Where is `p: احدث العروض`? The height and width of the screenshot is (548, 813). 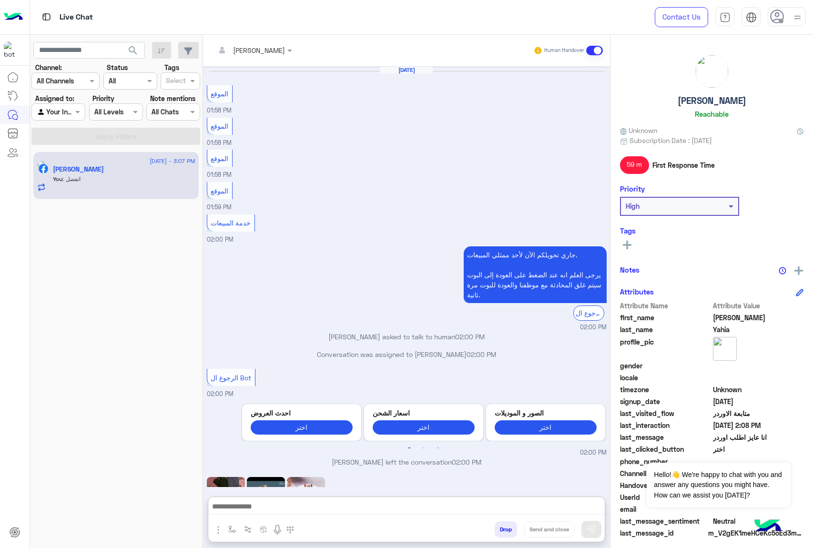
p: احدث العروض is located at coordinates (302, 413).